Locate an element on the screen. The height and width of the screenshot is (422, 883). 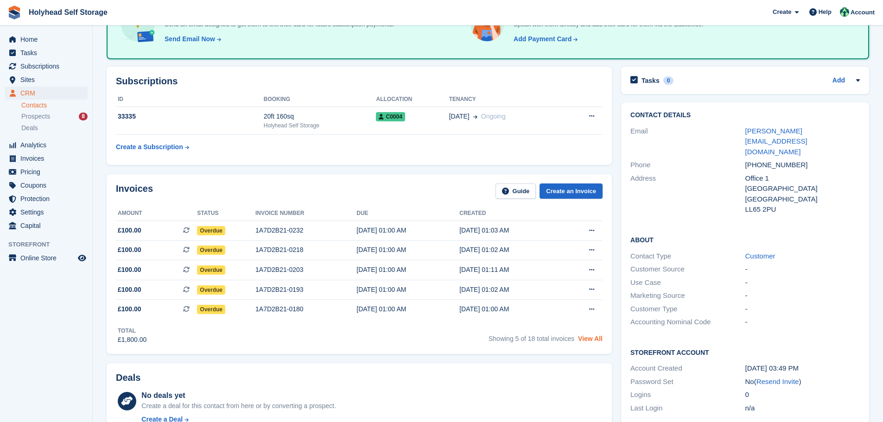
span: Home is located at coordinates (48, 39).